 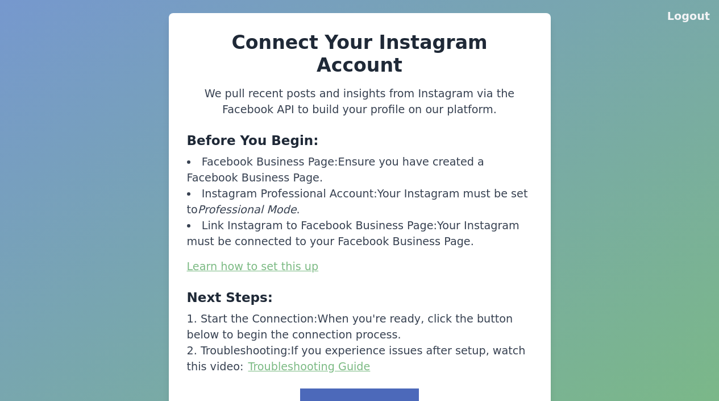 I want to click on button: Logout, so click(x=689, y=16).